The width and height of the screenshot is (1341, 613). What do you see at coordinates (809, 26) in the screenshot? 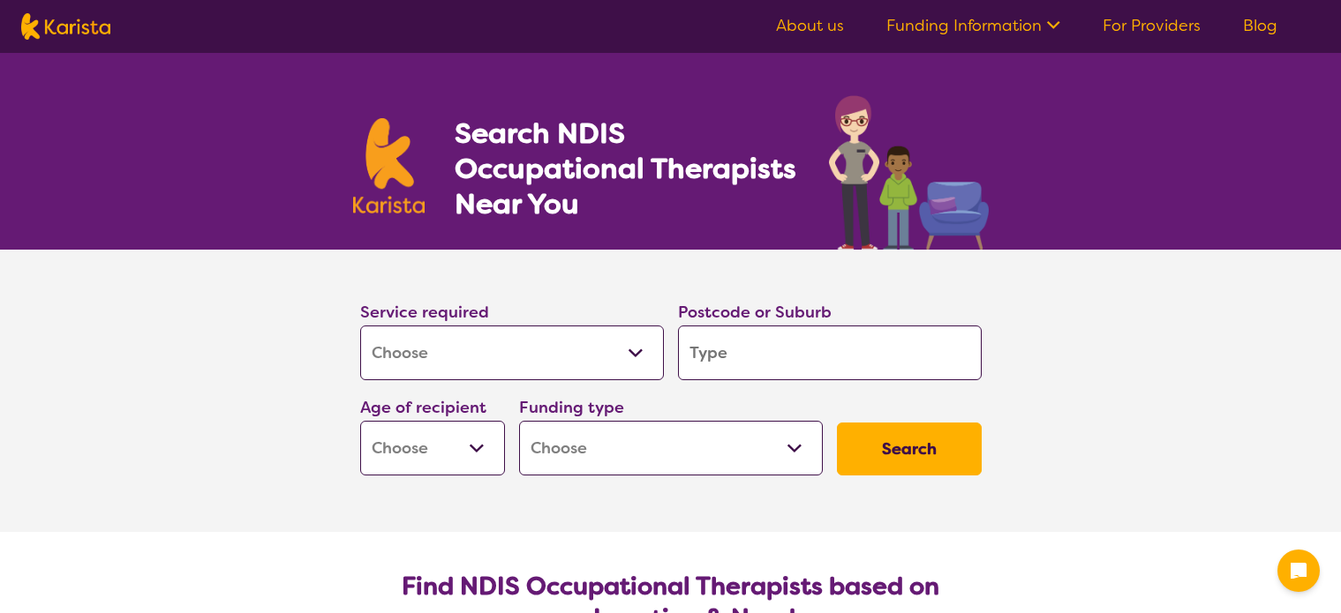
I see `a: About us` at bounding box center [809, 26].